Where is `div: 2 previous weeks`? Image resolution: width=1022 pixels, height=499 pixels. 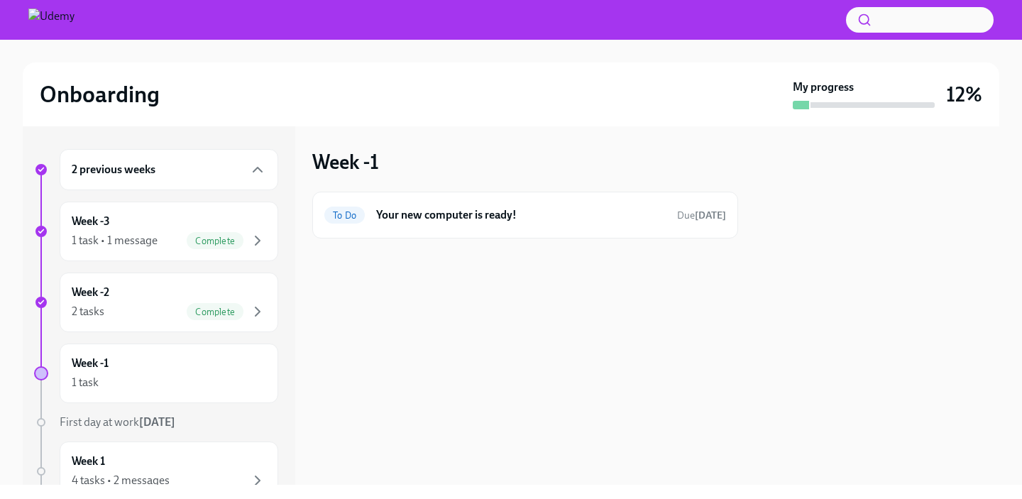 div: 2 previous weeks is located at coordinates (169, 170).